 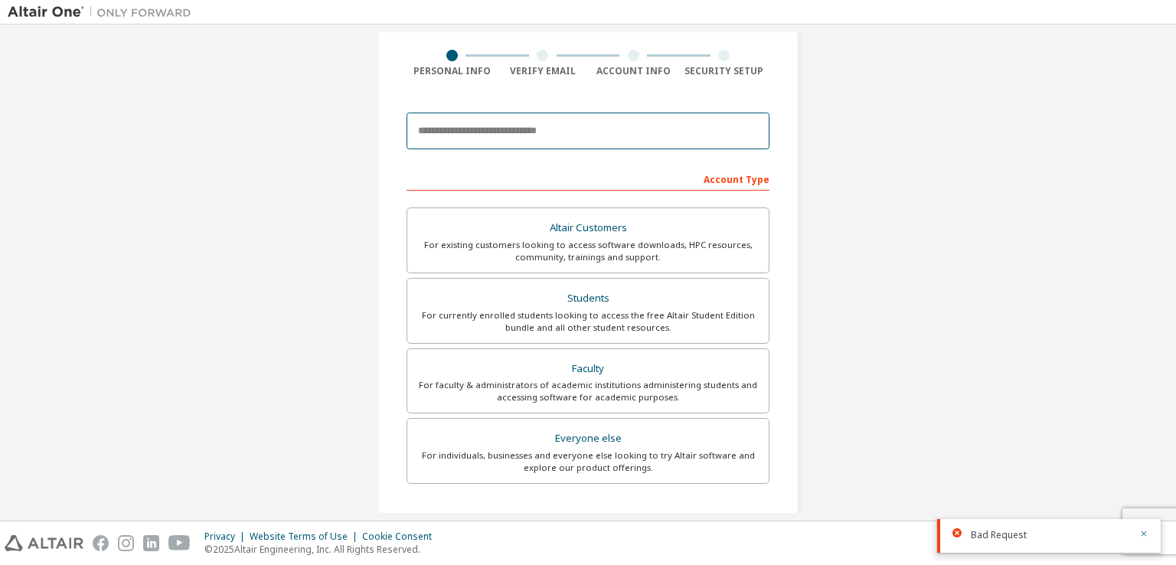 What do you see at coordinates (999, 535) in the screenshot?
I see `span: Bad Request` at bounding box center [999, 535].